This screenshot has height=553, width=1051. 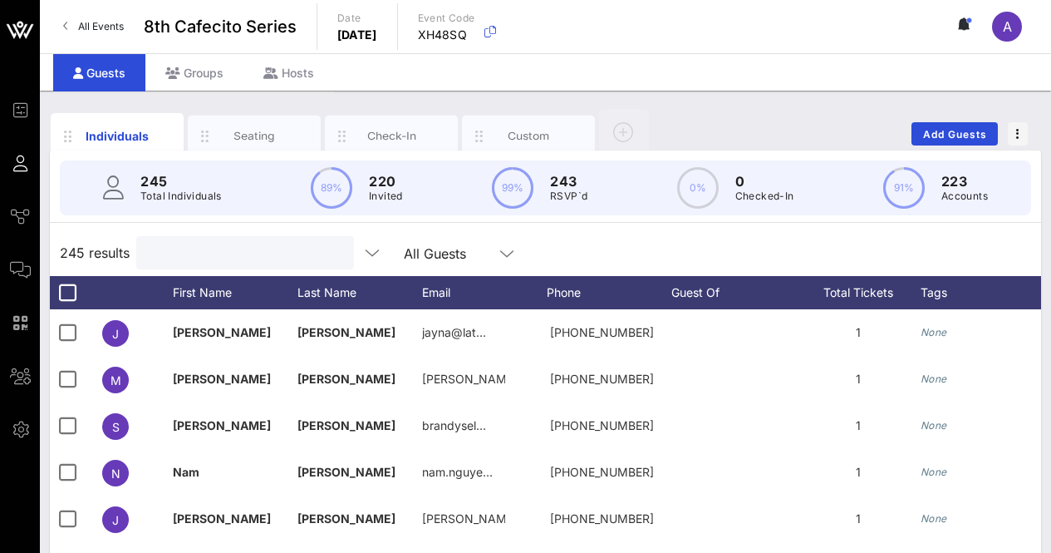 What do you see at coordinates (391, 135) in the screenshot?
I see `div: Check-In` at bounding box center [391, 135].